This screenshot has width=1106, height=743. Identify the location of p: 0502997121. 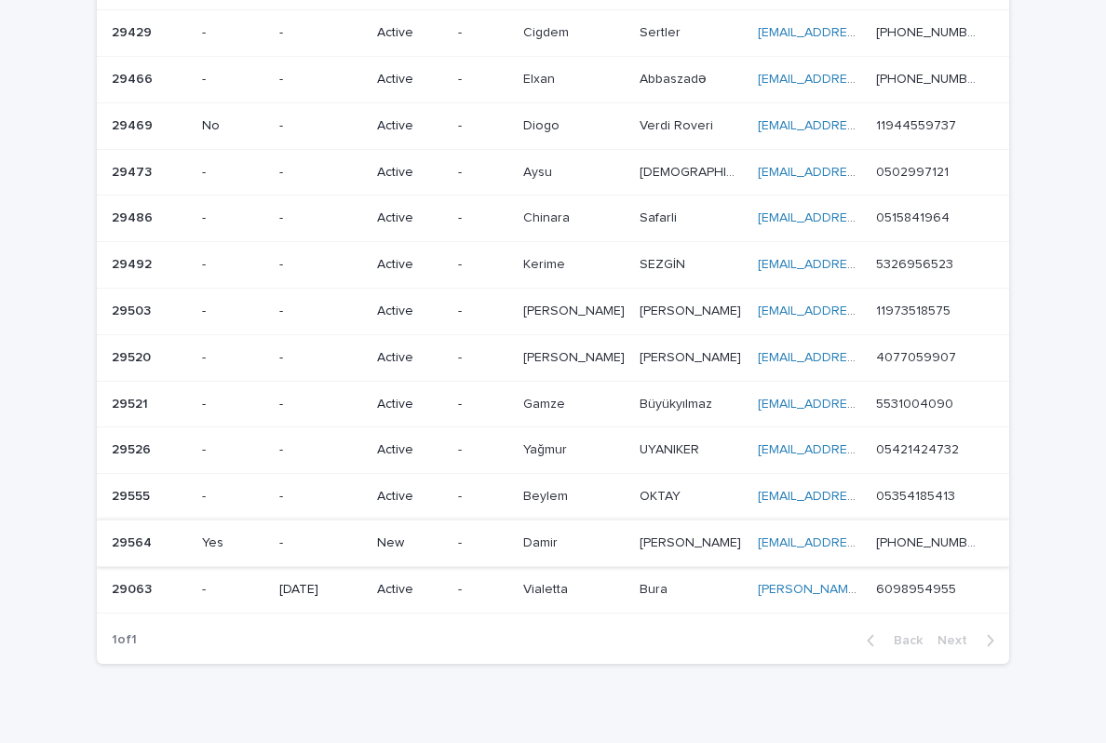
(914, 170).